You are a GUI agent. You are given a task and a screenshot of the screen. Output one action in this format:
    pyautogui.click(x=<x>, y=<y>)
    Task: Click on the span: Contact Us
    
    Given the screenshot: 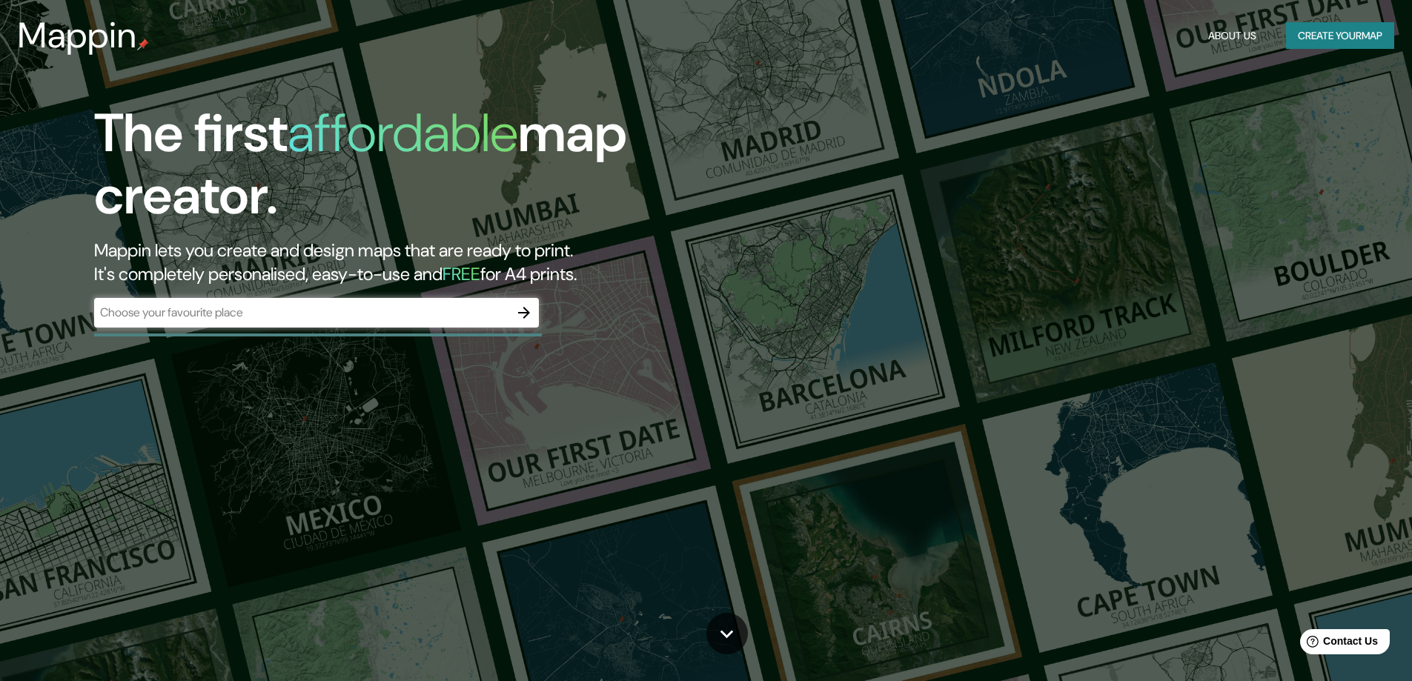 What is the action you would take?
    pyautogui.click(x=70, y=18)
    